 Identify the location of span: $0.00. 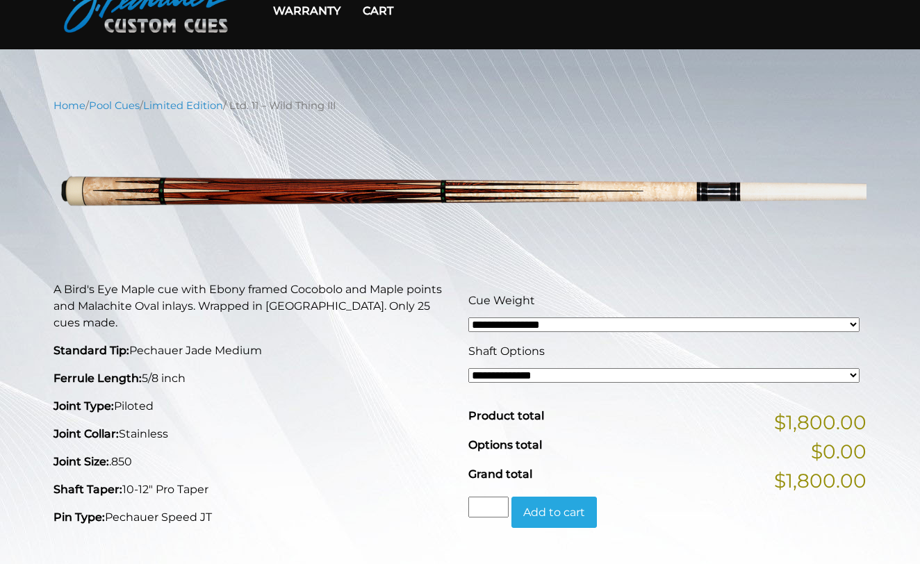
(838, 451).